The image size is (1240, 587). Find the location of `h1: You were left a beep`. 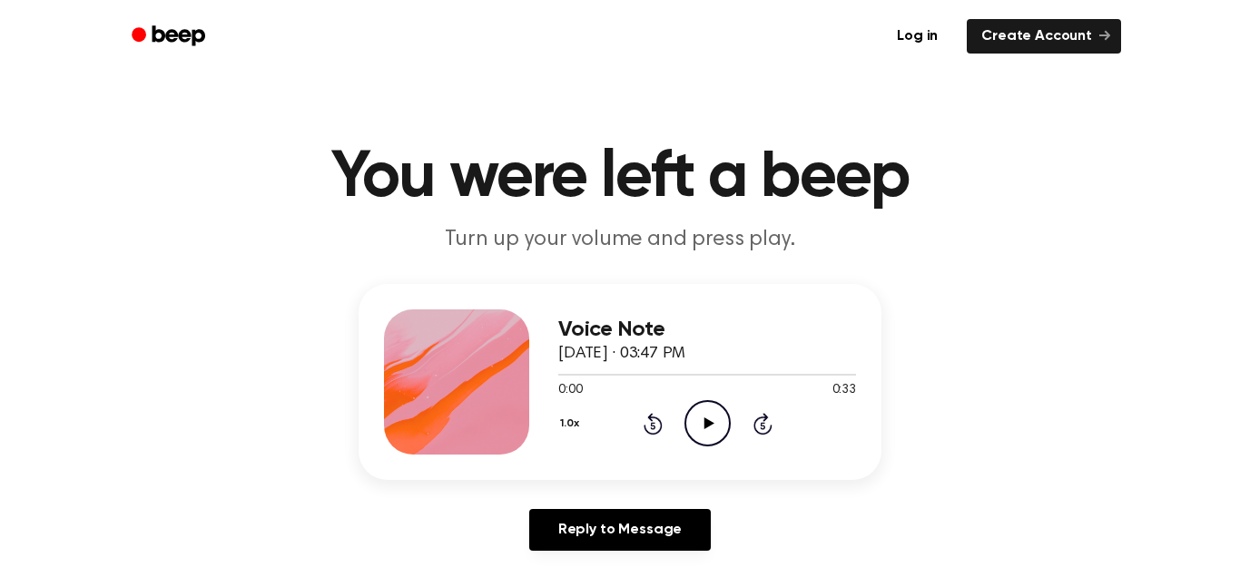

h1: You were left a beep is located at coordinates (620, 178).